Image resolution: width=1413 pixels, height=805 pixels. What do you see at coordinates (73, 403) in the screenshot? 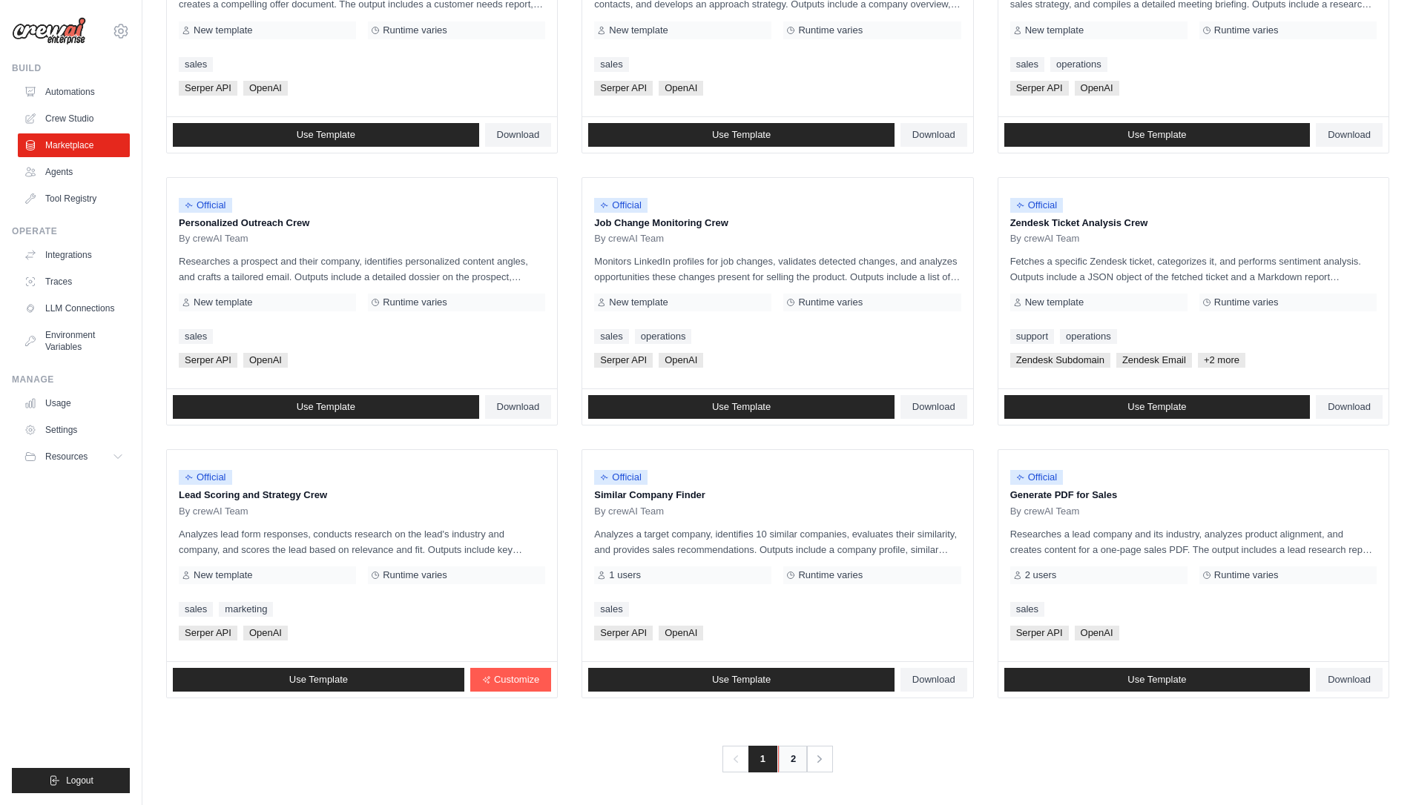
I see `a: Usage` at bounding box center [73, 403].